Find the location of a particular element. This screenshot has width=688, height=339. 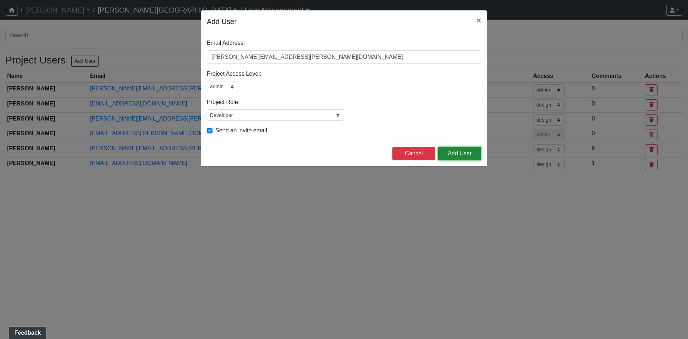

input: example@atlasbayvr.com is located at coordinates (344, 57).